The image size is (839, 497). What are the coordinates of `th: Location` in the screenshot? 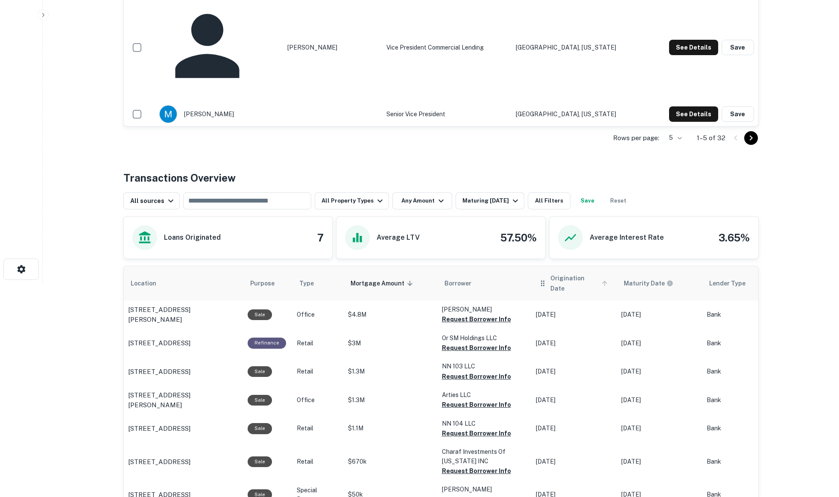 It's located at (184, 283).